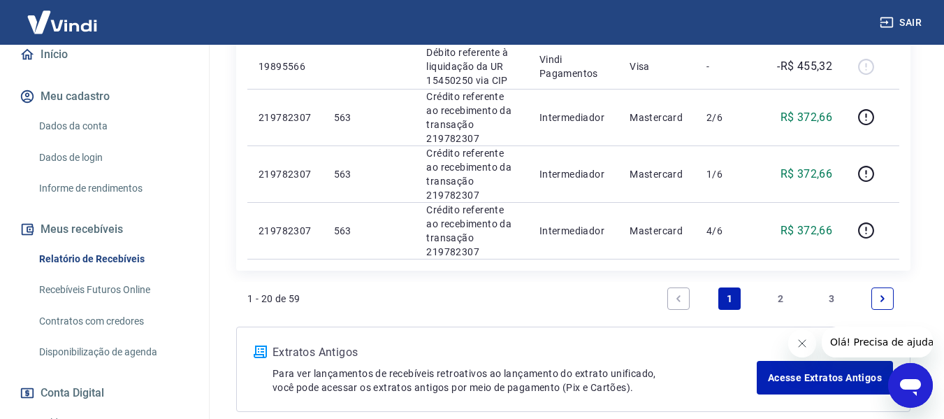 This screenshot has width=944, height=419. Describe the element at coordinates (471, 66) in the screenshot. I see `p: Débito referente à liquidação da UR 15450250 via CIP` at that location.